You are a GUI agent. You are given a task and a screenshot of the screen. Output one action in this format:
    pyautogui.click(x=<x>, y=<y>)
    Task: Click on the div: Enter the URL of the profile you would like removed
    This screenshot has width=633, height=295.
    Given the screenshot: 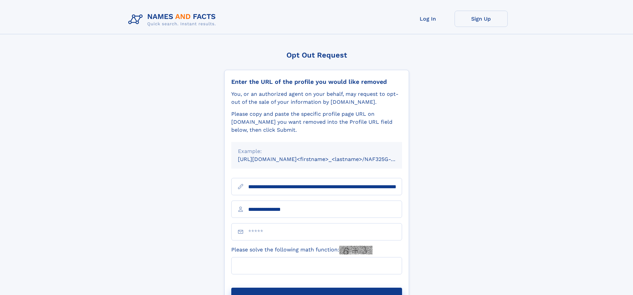 What is the action you would take?
    pyautogui.click(x=317, y=82)
    